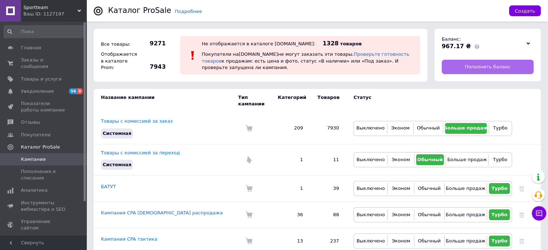 Image resolution: width=548 pixels, height=250 pixels. I want to click on button: Чат с покупателем, so click(539, 214).